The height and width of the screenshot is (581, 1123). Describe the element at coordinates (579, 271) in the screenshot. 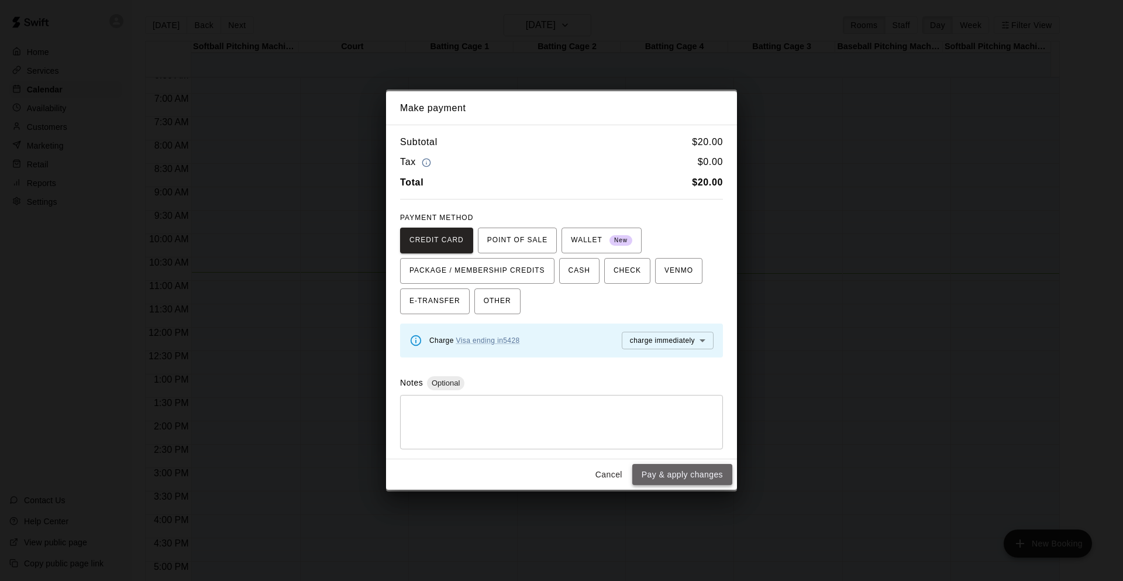

I see `button: CASH` at that location.